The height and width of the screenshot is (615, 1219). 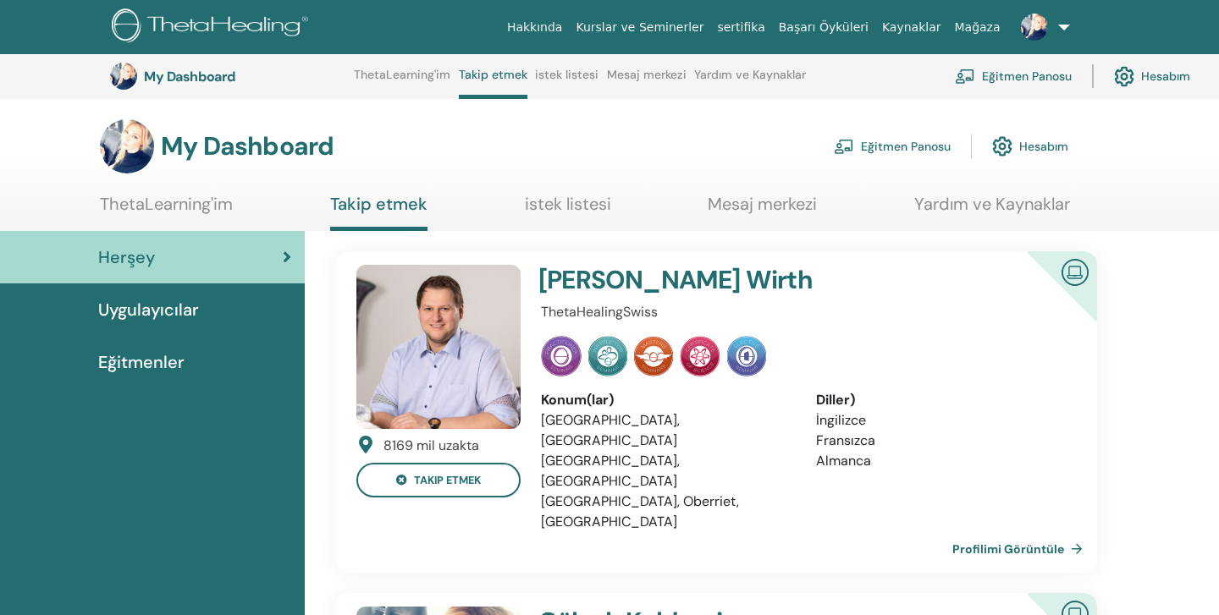 What do you see at coordinates (141, 362) in the screenshot?
I see `span: Eğitmenler` at bounding box center [141, 362].